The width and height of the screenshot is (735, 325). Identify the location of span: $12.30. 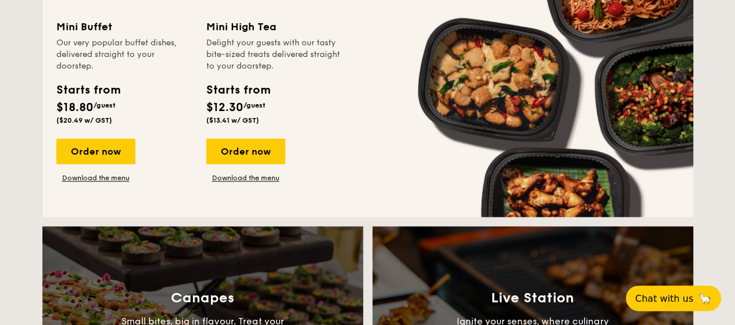
(225, 107).